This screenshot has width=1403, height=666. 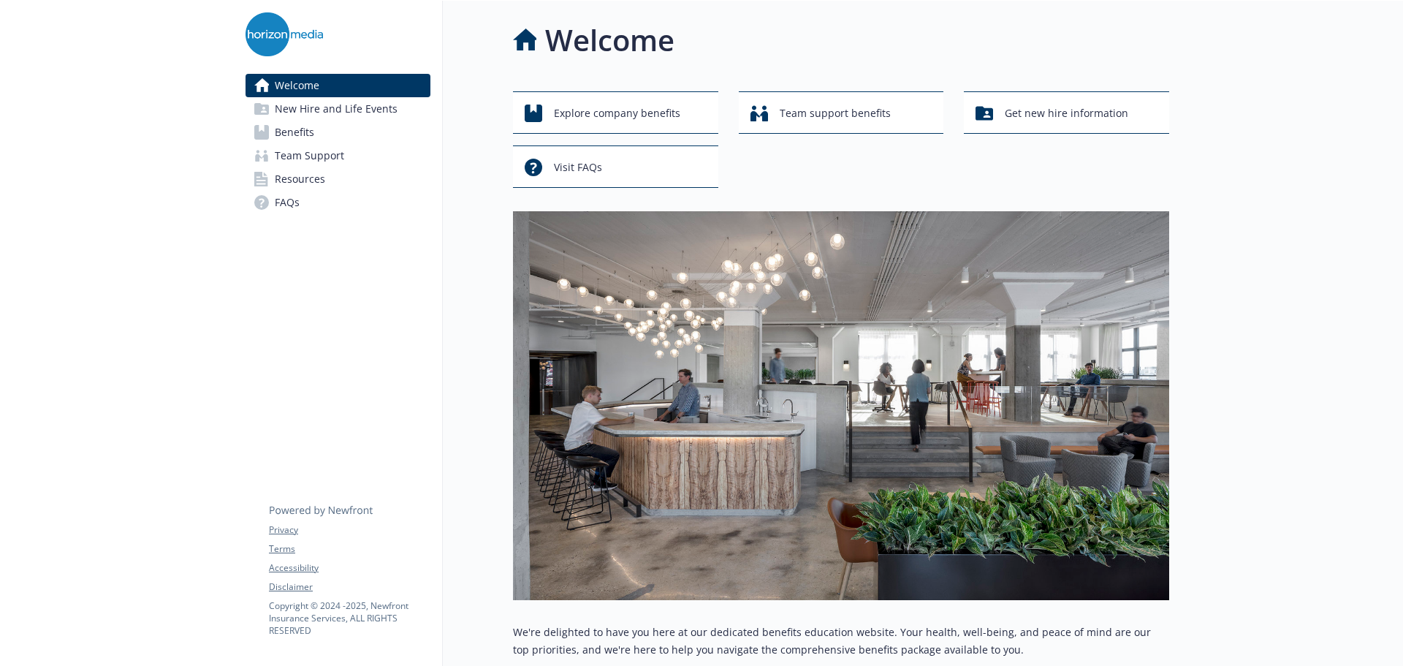 I want to click on a: New Hire and Life Events, so click(x=338, y=109).